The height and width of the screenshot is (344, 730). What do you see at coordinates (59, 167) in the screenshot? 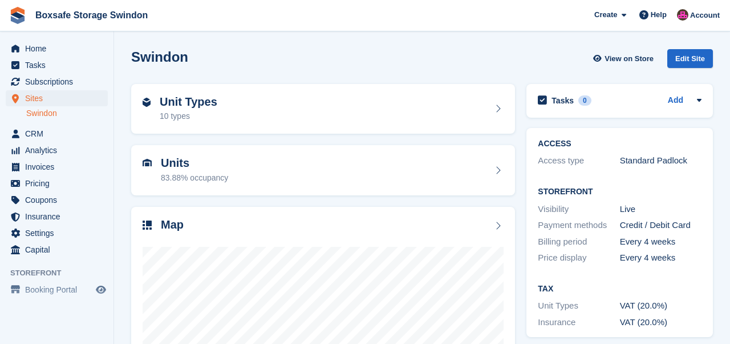
I see `span: Invoices` at bounding box center [59, 167].